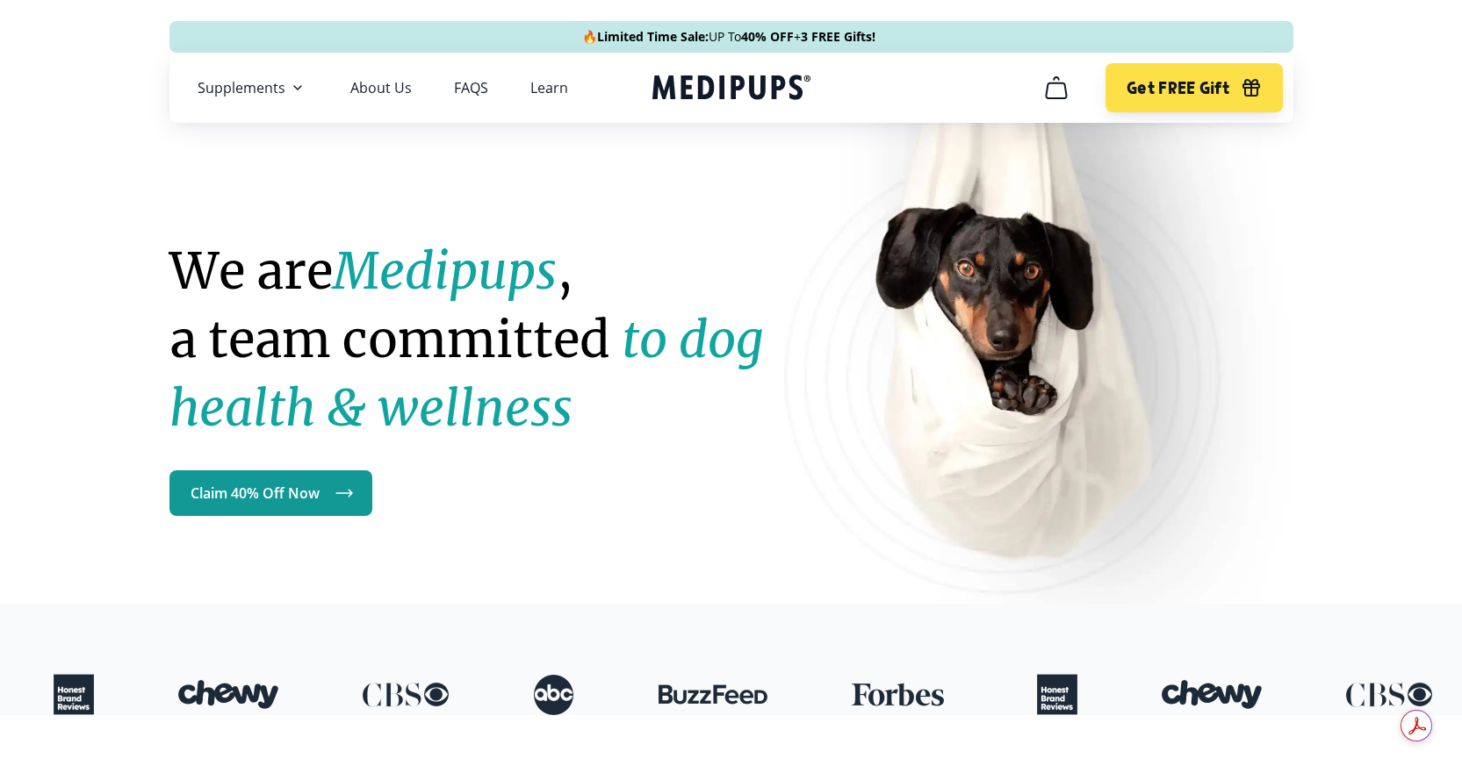 This screenshot has width=1462, height=773. Describe the element at coordinates (471, 88) in the screenshot. I see `a: FAQS` at that location.